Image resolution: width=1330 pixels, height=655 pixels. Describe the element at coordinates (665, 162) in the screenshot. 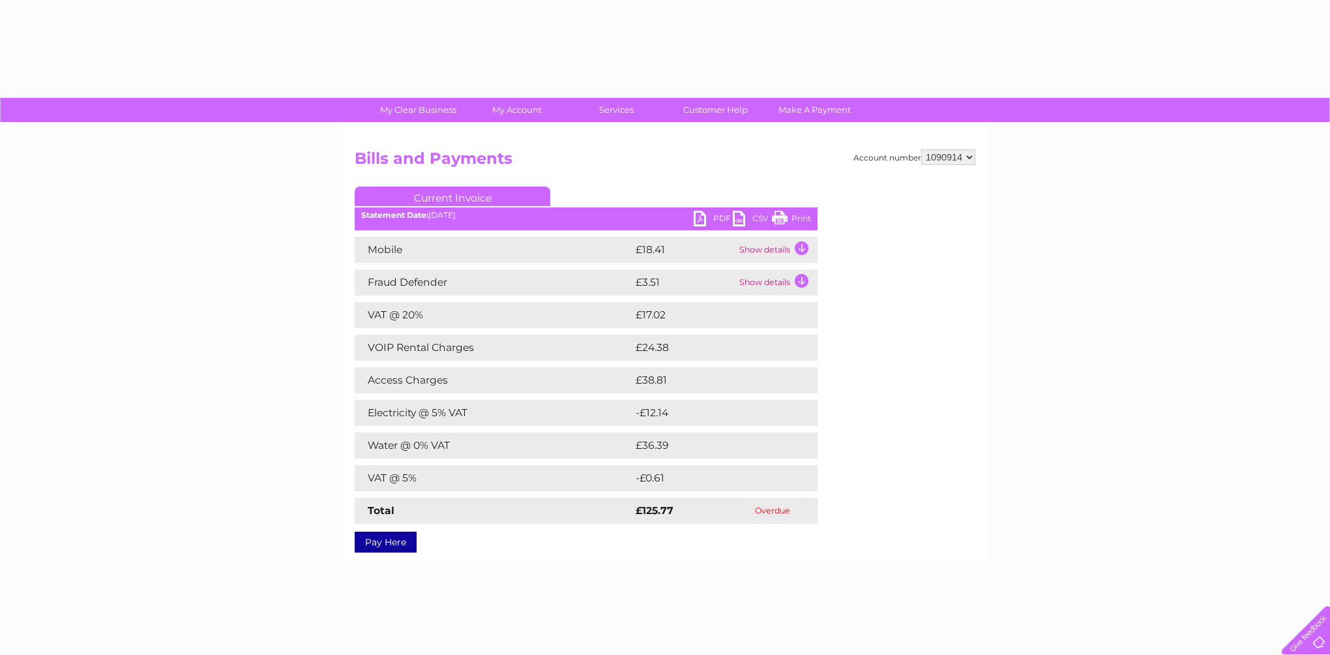

I see `h2: Bills and Payments` at that location.